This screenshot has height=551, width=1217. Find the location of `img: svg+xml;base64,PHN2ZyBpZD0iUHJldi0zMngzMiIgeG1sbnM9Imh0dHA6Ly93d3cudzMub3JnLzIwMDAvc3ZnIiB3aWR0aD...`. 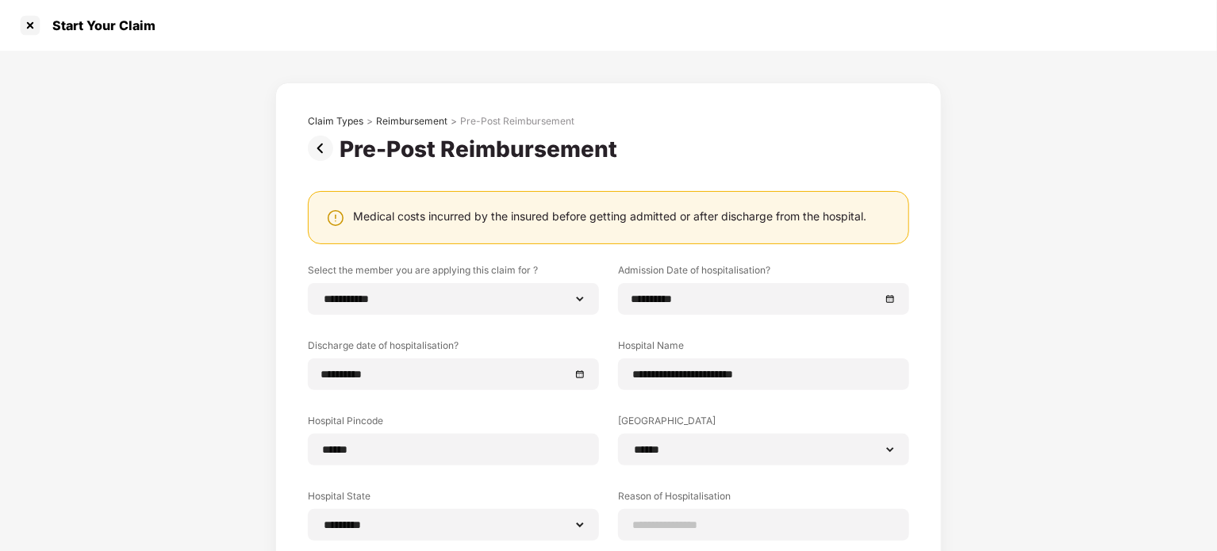

img: svg+xml;base64,PHN2ZyBpZD0iUHJldi0zMngzMiIgeG1sbnM9Imh0dHA6Ly93d3cudzMub3JnLzIwMDAvc3ZnIiB3aWR0aD... is located at coordinates (324, 148).